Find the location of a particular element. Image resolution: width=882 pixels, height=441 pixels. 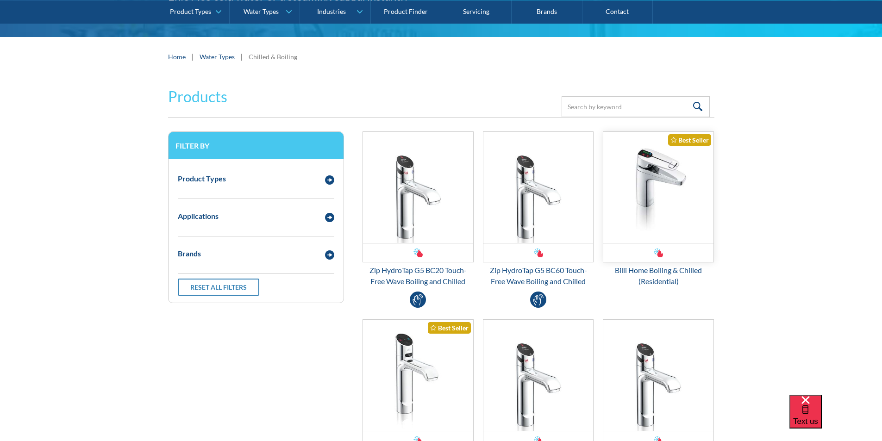

span: Text us is located at coordinates (16, 26).